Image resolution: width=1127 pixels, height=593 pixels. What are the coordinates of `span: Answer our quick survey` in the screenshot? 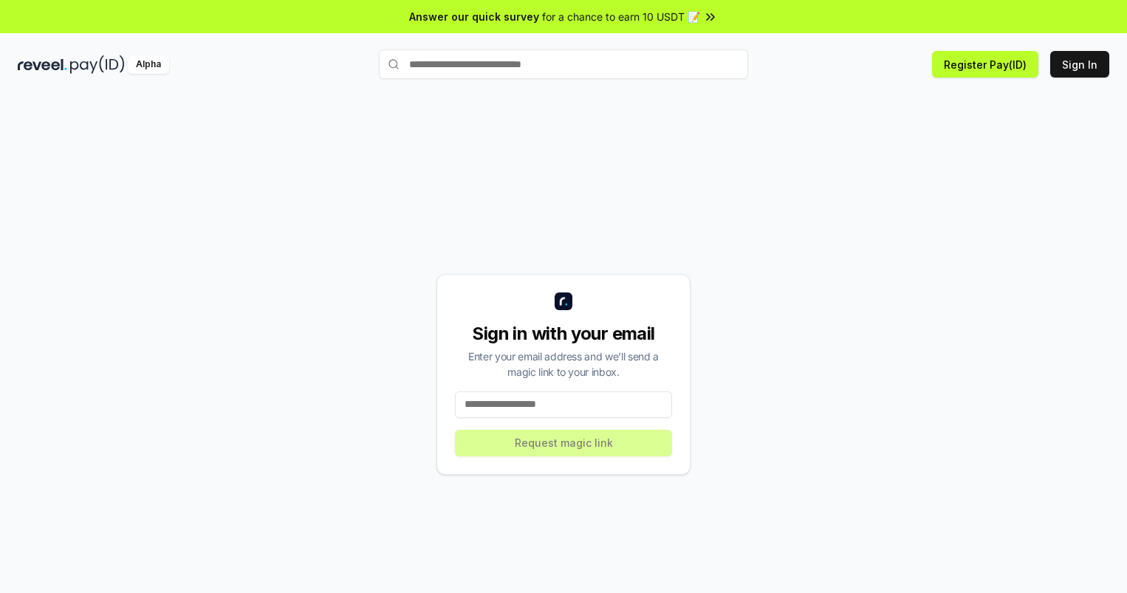 It's located at (474, 16).